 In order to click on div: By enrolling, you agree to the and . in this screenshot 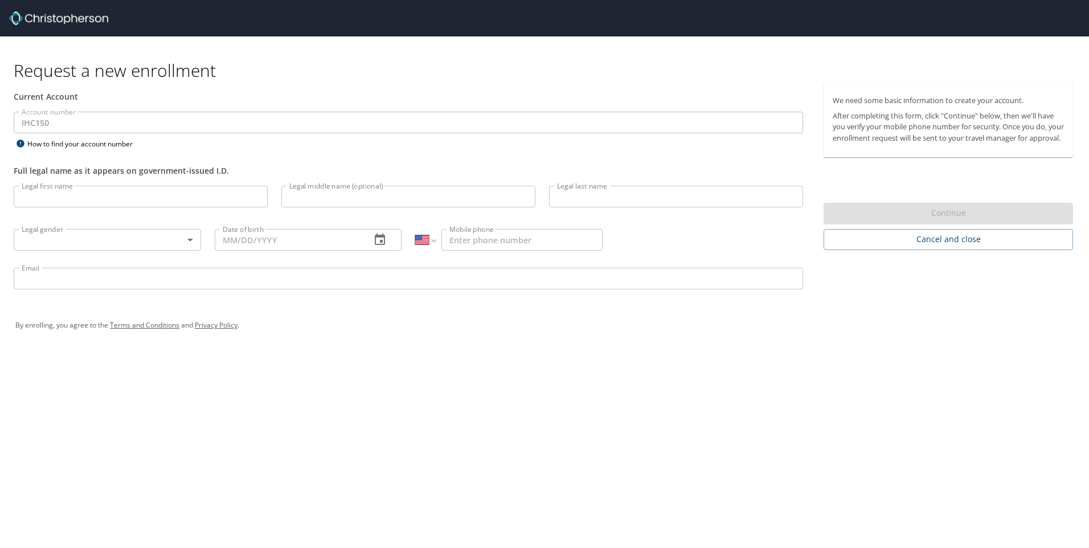, I will do `click(544, 325)`.